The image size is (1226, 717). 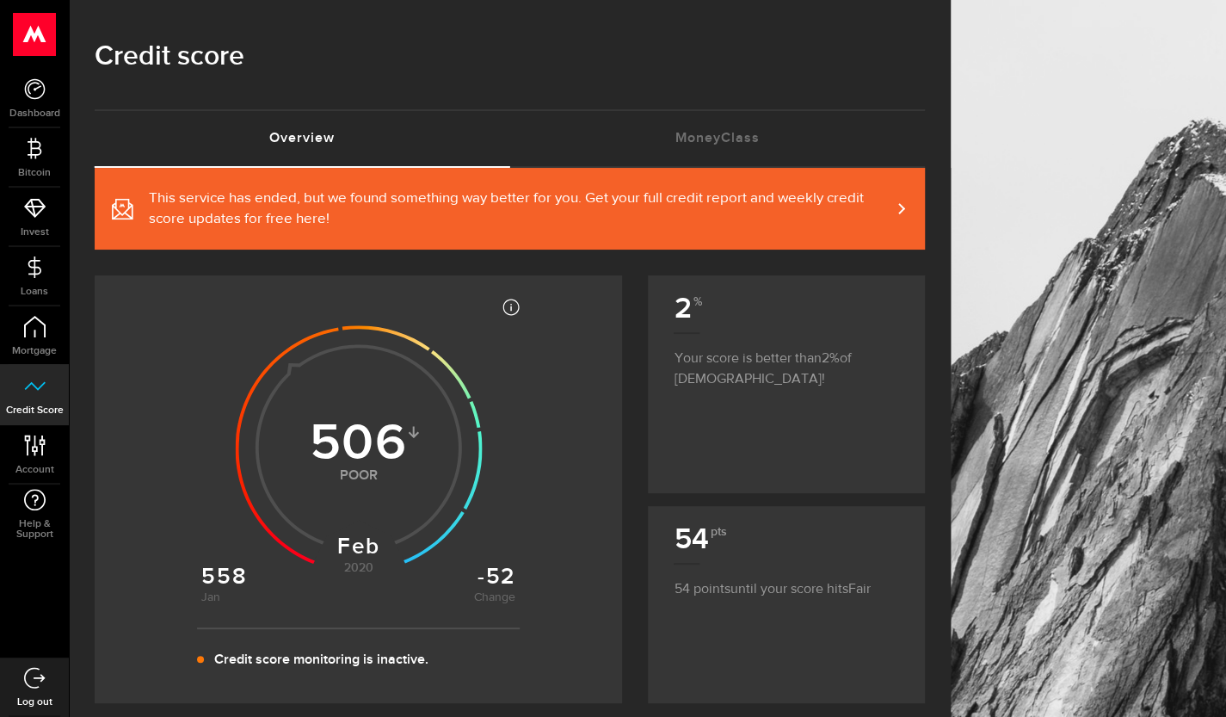 I want to click on a: MoneyClass, so click(x=718, y=139).